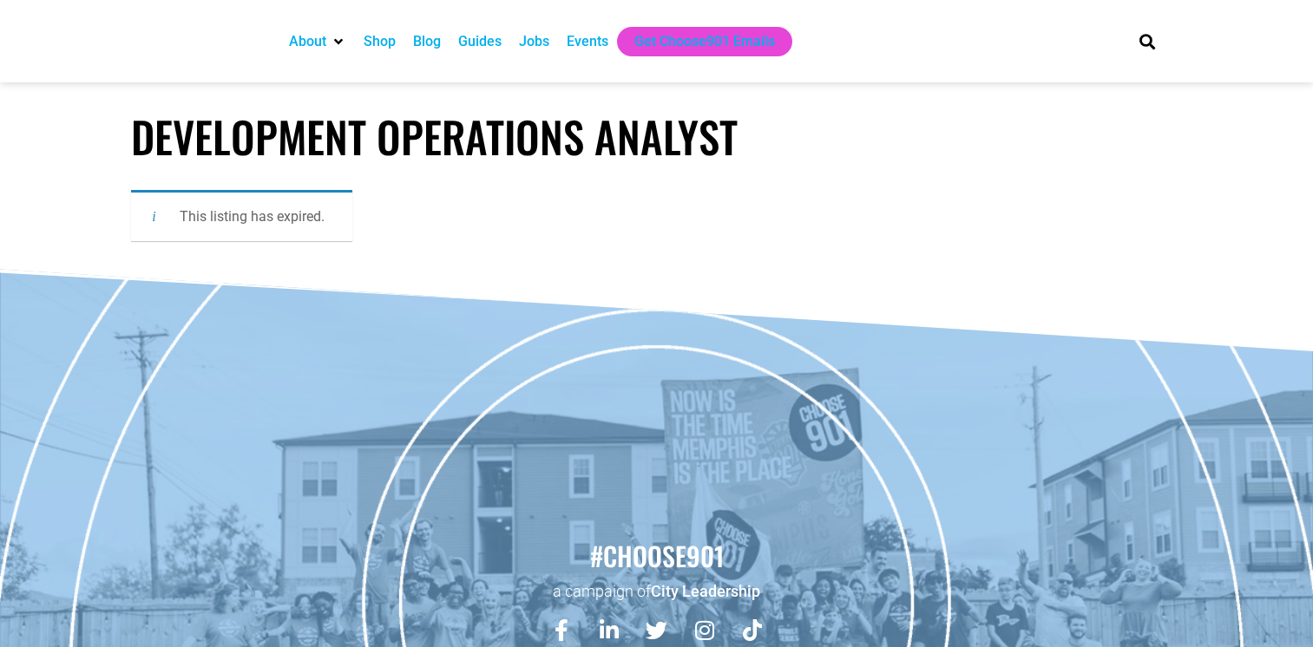  Describe the element at coordinates (480, 42) in the screenshot. I see `a: Guides` at that location.